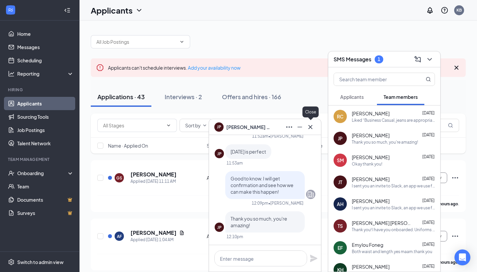 This screenshot has height=272, width=477. What do you see at coordinates (460, 10) in the screenshot?
I see `div: KB` at bounding box center [460, 10].